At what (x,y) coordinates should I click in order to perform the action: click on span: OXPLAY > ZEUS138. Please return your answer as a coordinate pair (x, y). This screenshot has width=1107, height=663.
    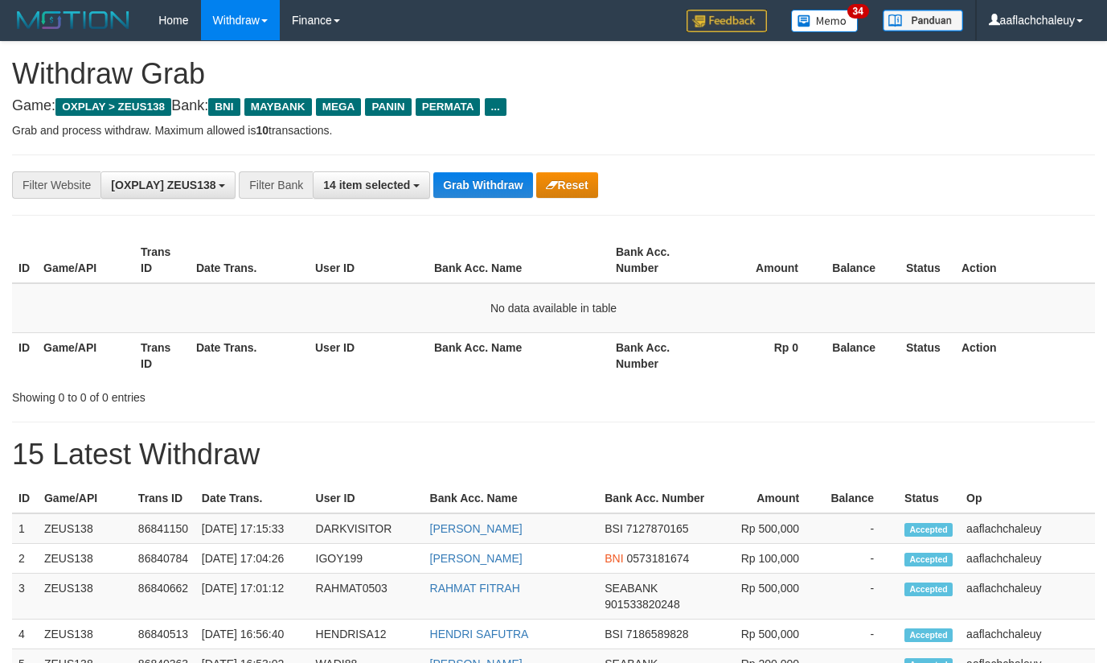
    Looking at the image, I should click on (113, 107).